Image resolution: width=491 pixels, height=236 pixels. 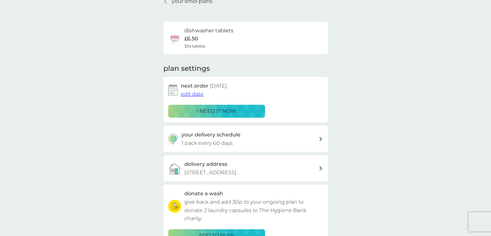 What do you see at coordinates (209, 31) in the screenshot?
I see `h6: dishwasher tablets` at bounding box center [209, 31].